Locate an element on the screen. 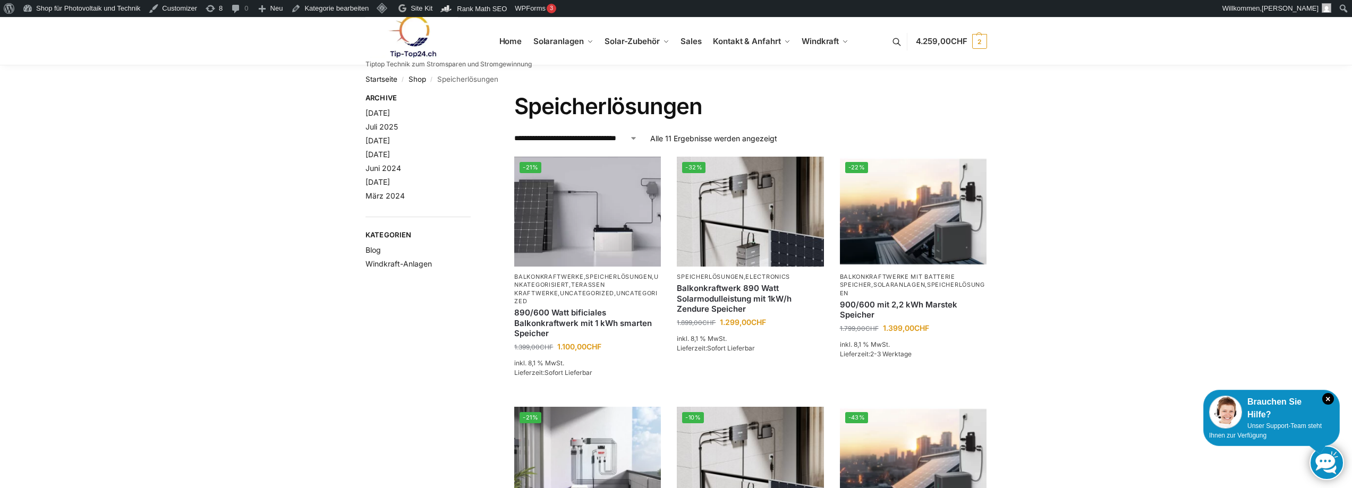 This screenshot has height=488, width=1352. a: Blog is located at coordinates (373, 250).